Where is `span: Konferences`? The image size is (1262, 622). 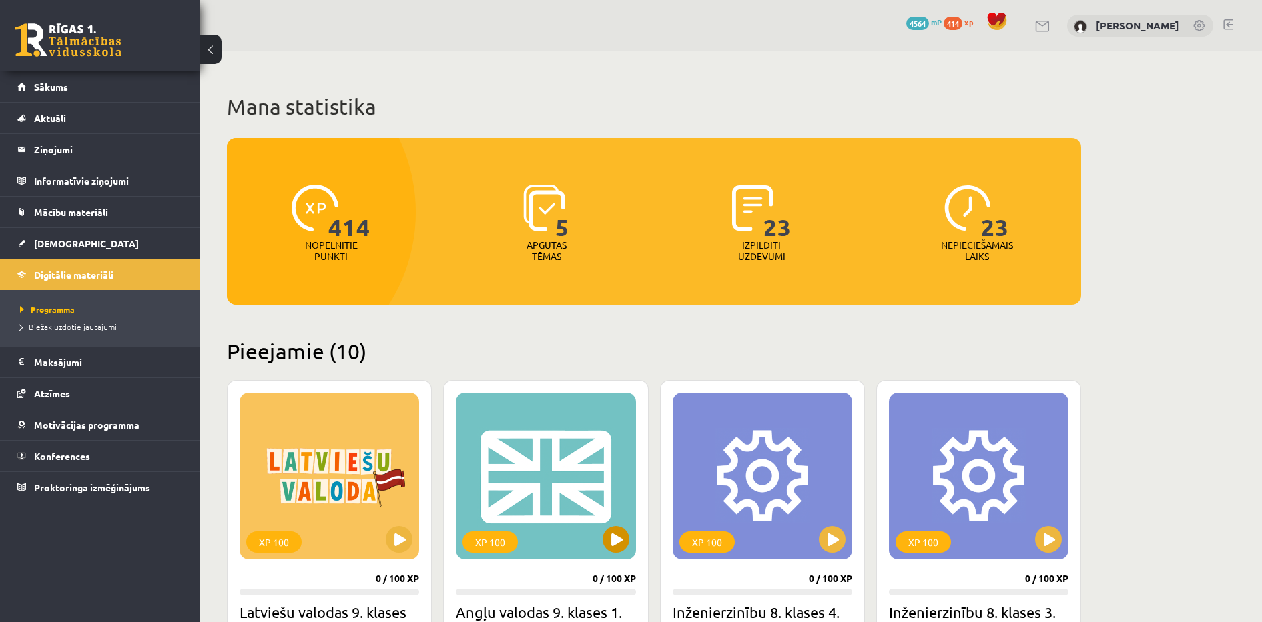
span: Konferences is located at coordinates (62, 456).